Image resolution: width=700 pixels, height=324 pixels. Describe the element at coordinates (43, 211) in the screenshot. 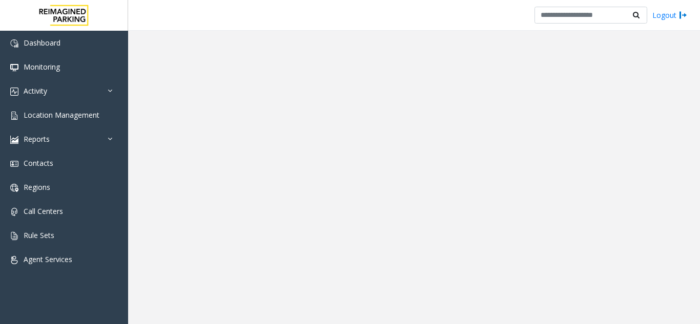

I see `span: Call Centers` at that location.